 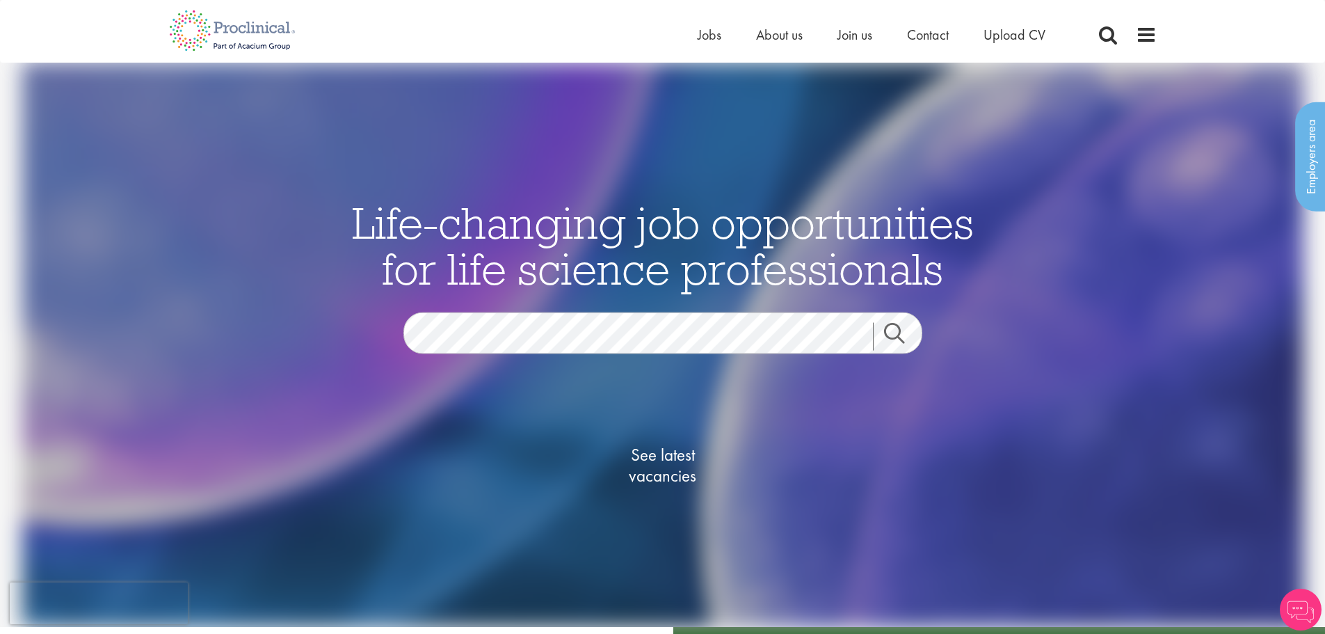 What do you see at coordinates (663, 465) in the screenshot?
I see `a: See latestvacancies` at bounding box center [663, 465].